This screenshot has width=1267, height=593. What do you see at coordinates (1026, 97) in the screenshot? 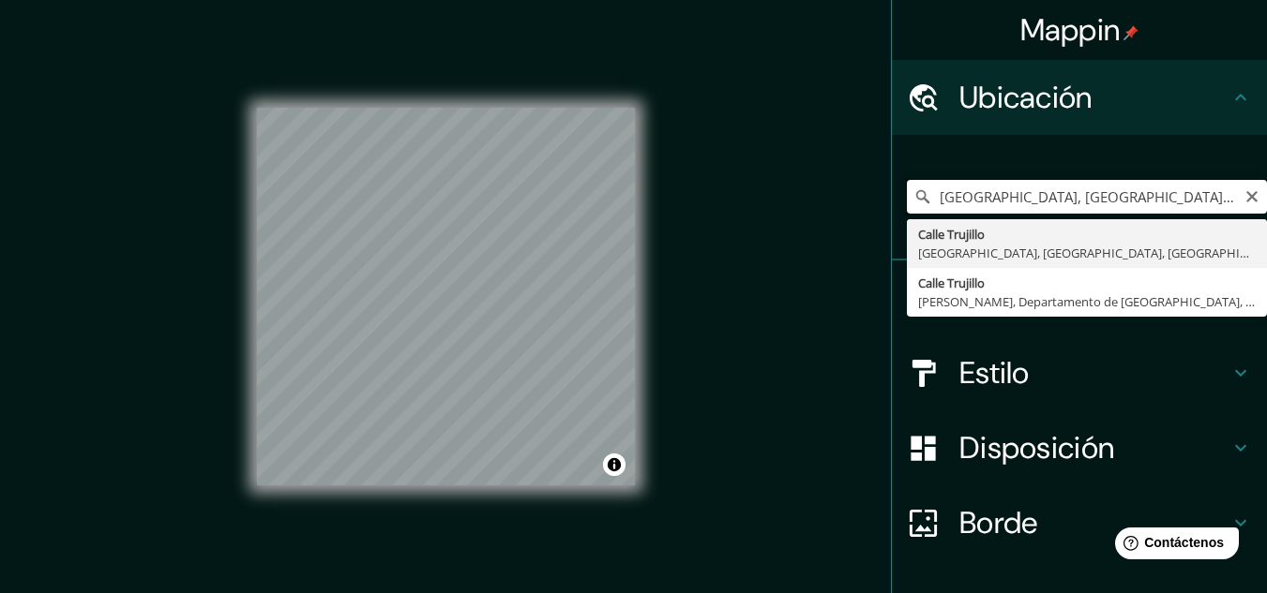
I see `font: Ubicación` at bounding box center [1026, 97].